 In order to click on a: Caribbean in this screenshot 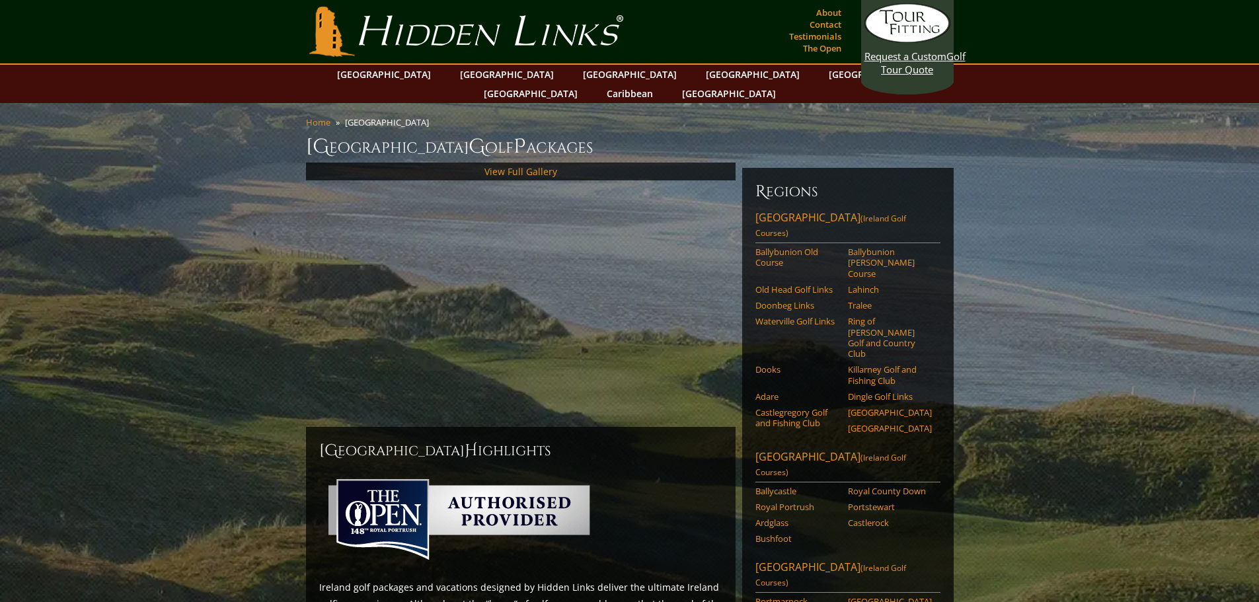, I will do `click(630, 93)`.